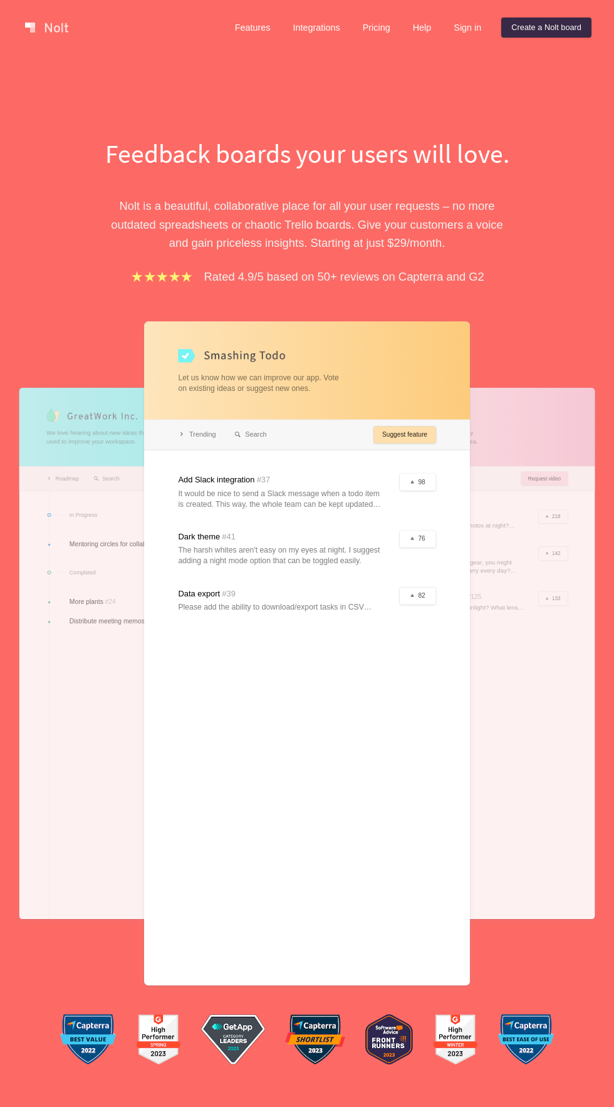 The width and height of the screenshot is (614, 1107). I want to click on img: softwareAdvice.8928b0e2d4.png, so click(389, 1039).